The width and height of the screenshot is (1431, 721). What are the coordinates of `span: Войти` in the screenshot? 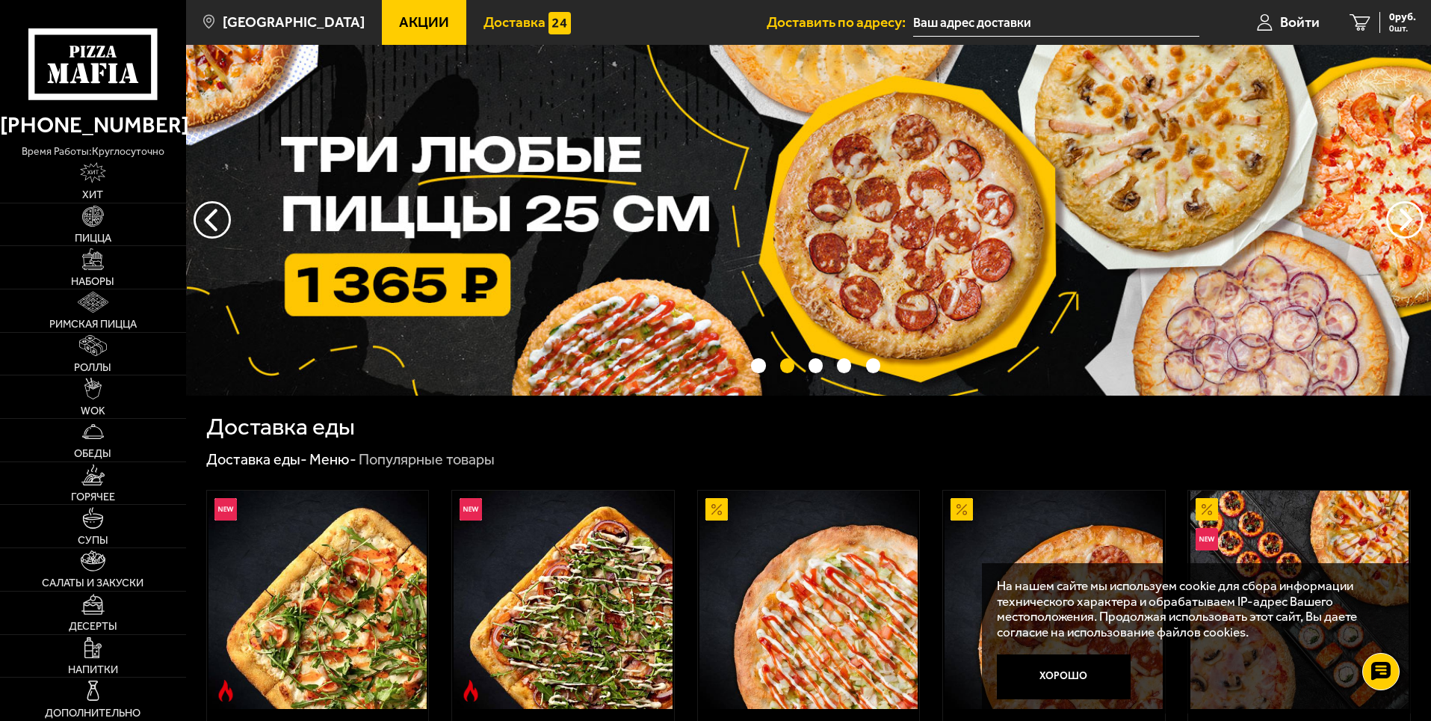 It's located at (1300, 22).